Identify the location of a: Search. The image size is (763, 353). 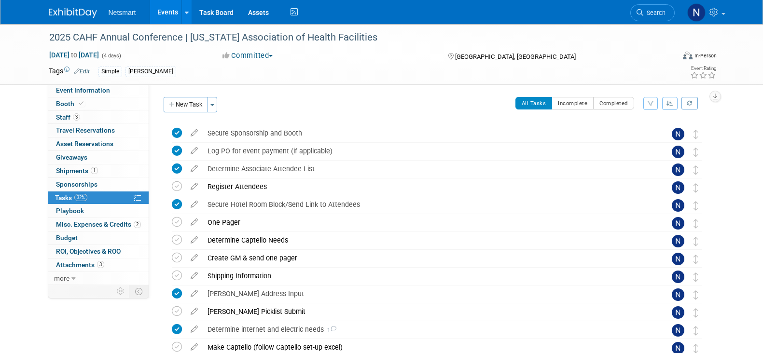
(653, 13).